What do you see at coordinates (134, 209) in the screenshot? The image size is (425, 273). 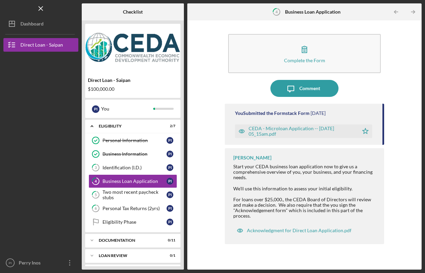 I see `div: Personal Tax Returns (2yrs)` at bounding box center [134, 209].